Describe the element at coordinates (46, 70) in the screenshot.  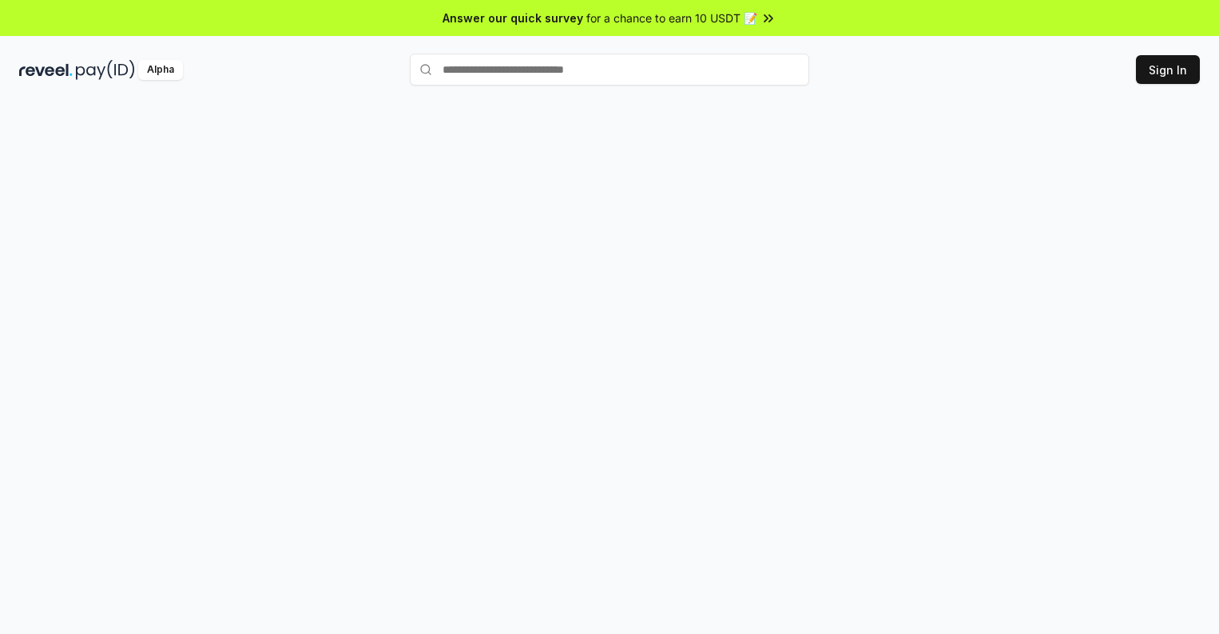
I see `img: reveel_dark` at that location.